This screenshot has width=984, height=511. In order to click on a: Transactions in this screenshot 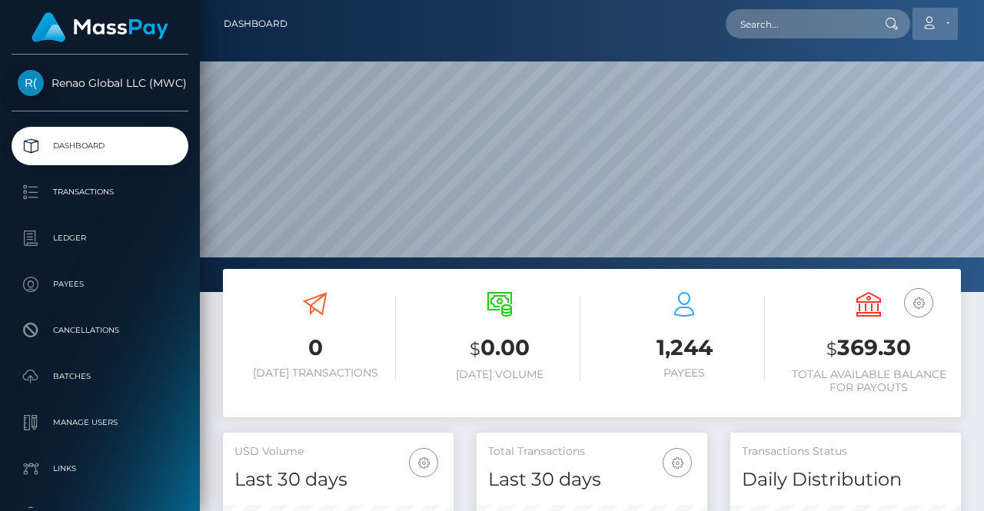, I will do `click(100, 192)`.